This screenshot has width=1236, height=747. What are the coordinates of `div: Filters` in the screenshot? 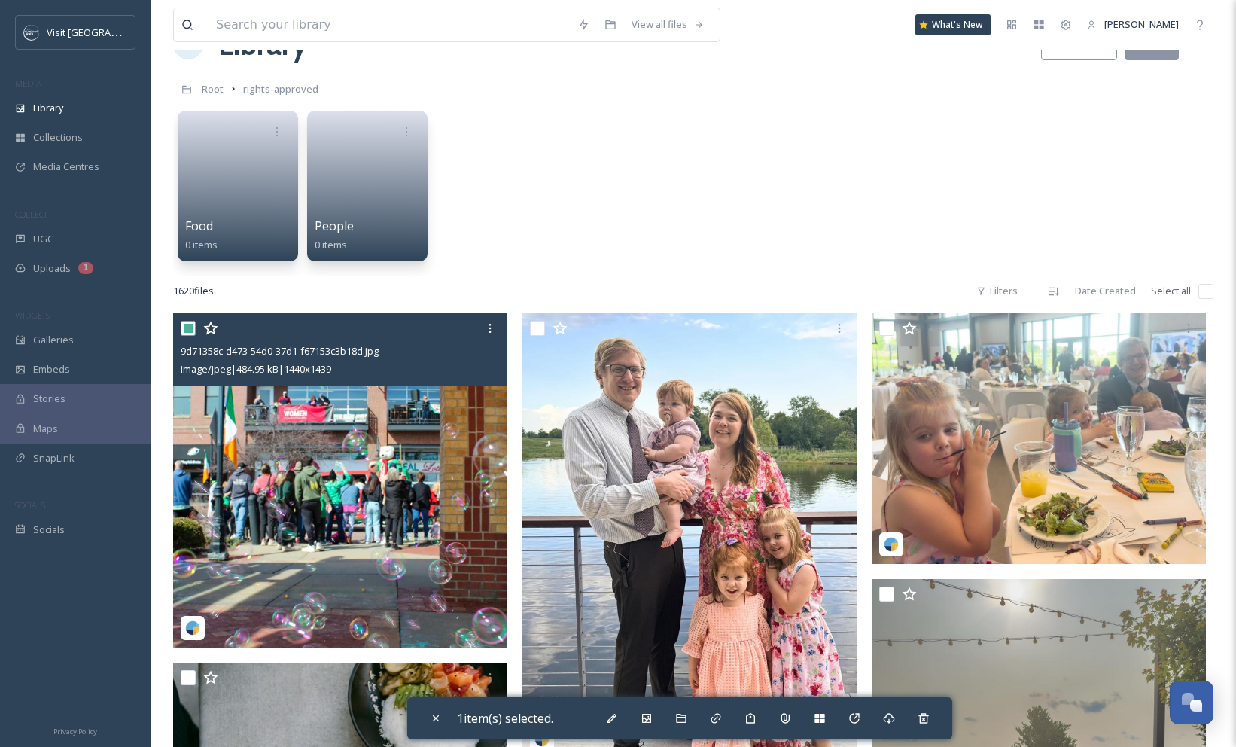 It's located at (996, 290).